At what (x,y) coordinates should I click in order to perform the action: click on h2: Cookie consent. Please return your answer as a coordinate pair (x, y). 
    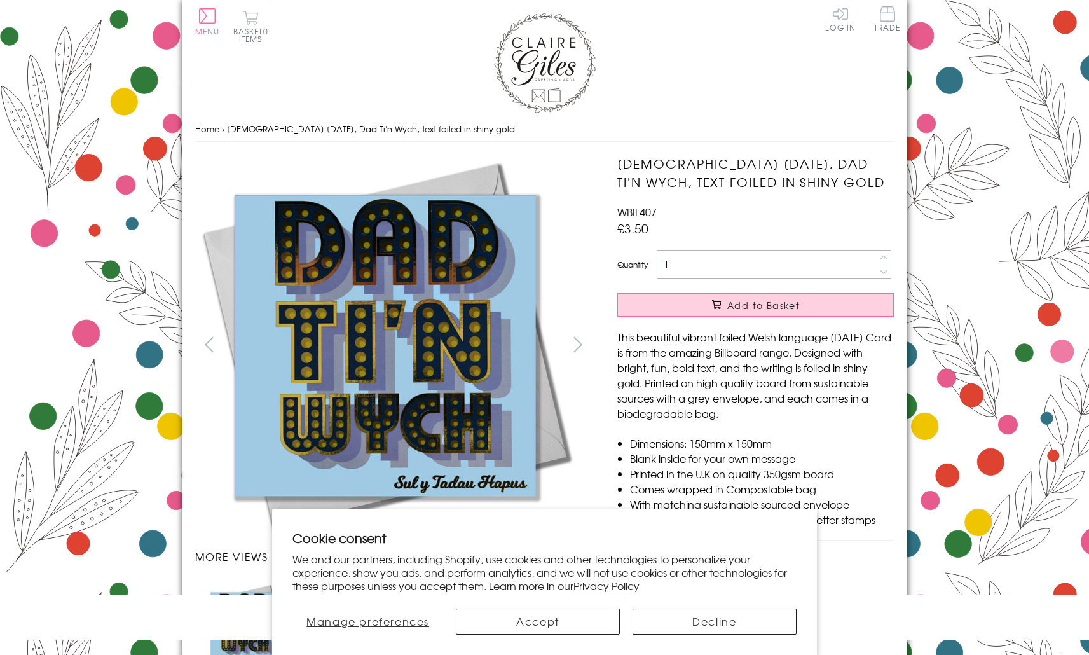
    Looking at the image, I should click on (544, 538).